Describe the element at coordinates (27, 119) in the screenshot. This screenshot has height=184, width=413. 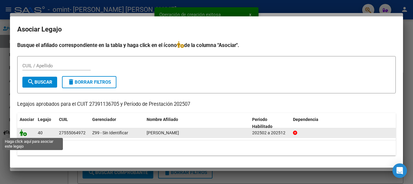
I see `span: Asociar` at that location.